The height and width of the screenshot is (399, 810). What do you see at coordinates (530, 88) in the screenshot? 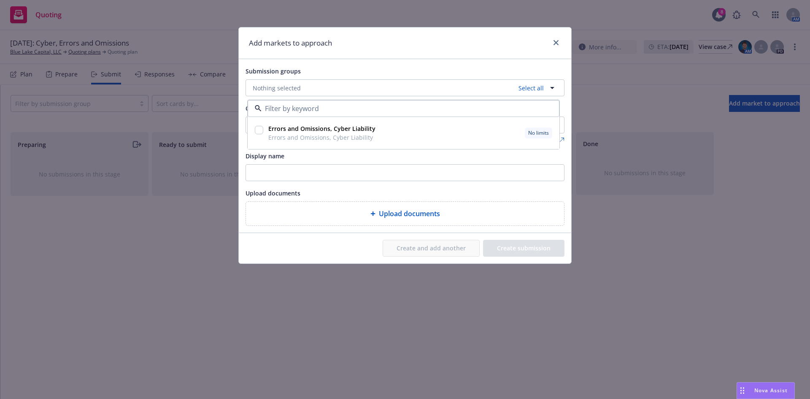
I see `a: Select all` at bounding box center [530, 88].